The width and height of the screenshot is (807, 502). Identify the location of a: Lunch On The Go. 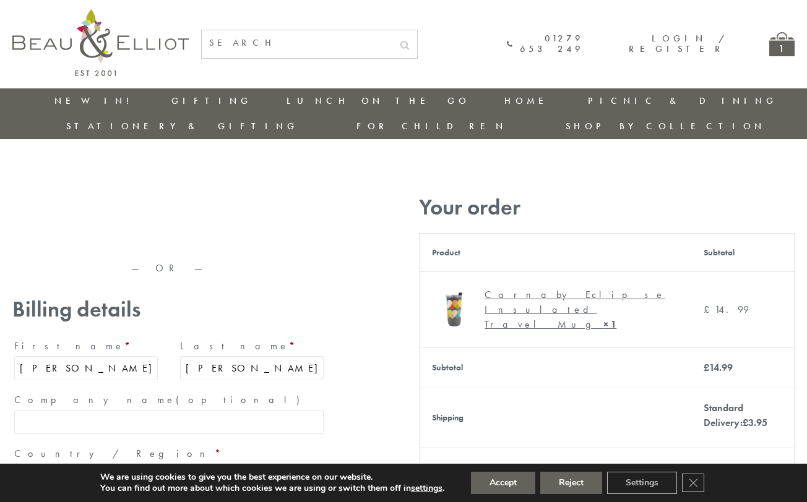
(378, 101).